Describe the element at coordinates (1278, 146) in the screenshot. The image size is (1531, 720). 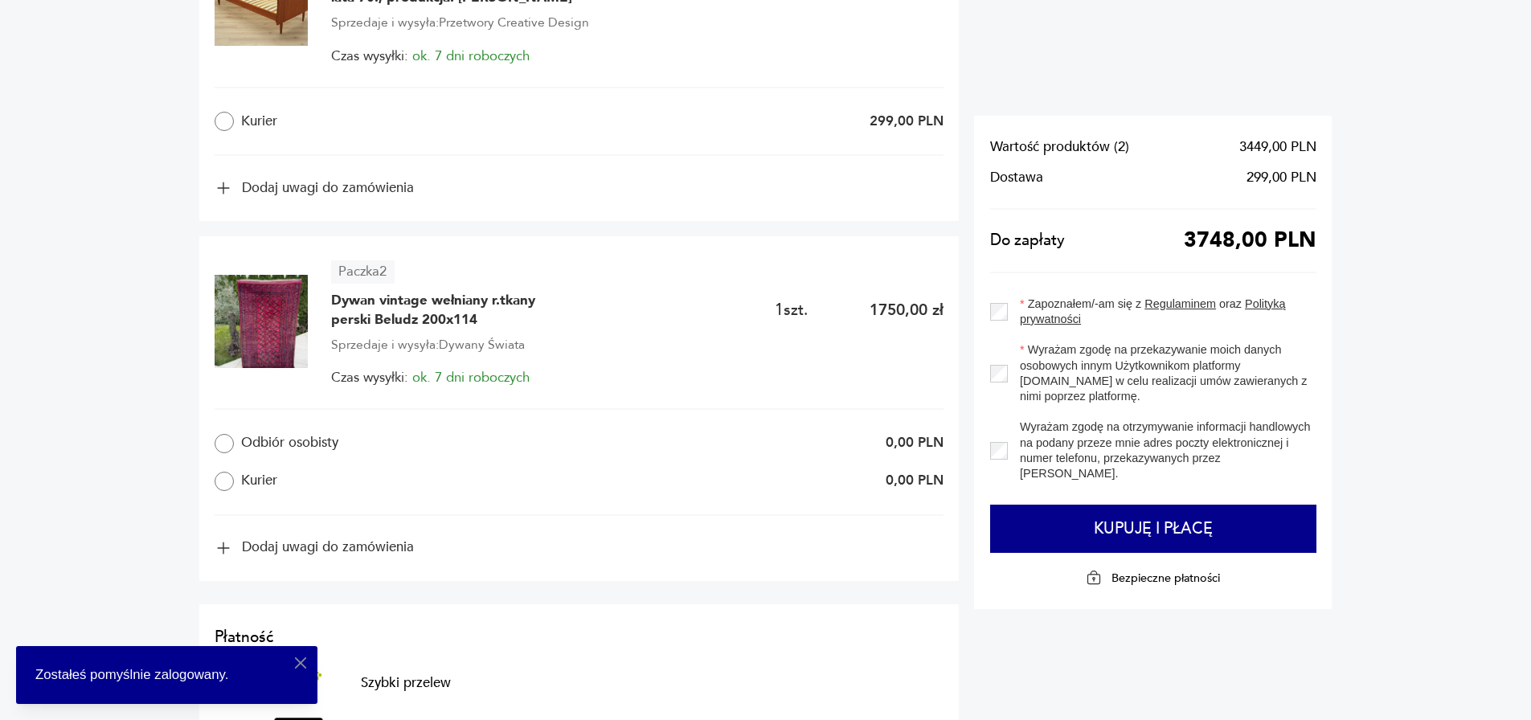
I see `span: 3449,00 PLN` at that location.